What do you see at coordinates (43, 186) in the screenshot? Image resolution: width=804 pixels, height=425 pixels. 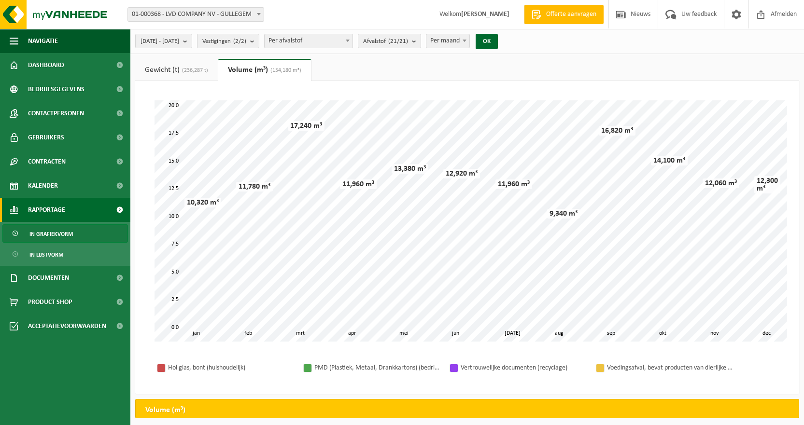 I see `span: Kalender` at bounding box center [43, 186].